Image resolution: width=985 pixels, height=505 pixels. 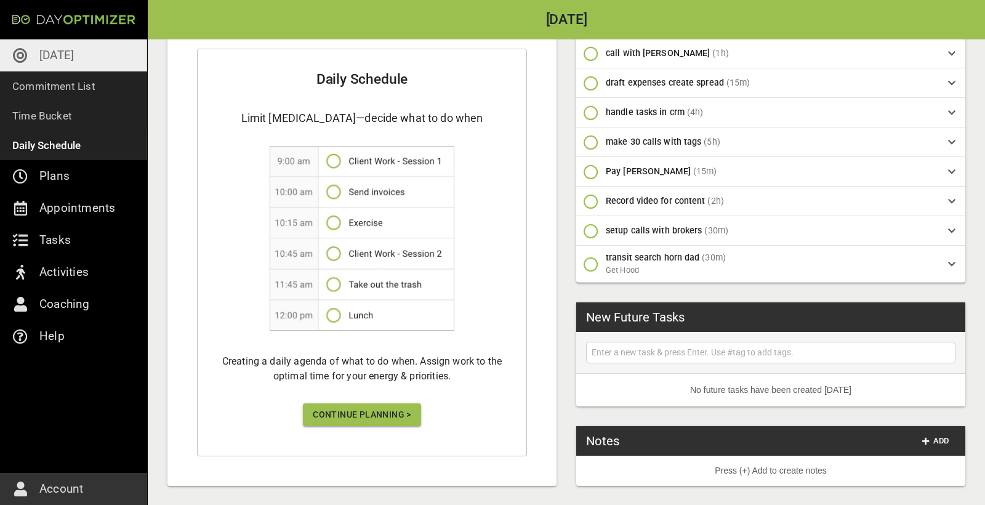 What do you see at coordinates (771, 113) in the screenshot?
I see `div: handle tasks in crm(4h)` at bounding box center [771, 113].